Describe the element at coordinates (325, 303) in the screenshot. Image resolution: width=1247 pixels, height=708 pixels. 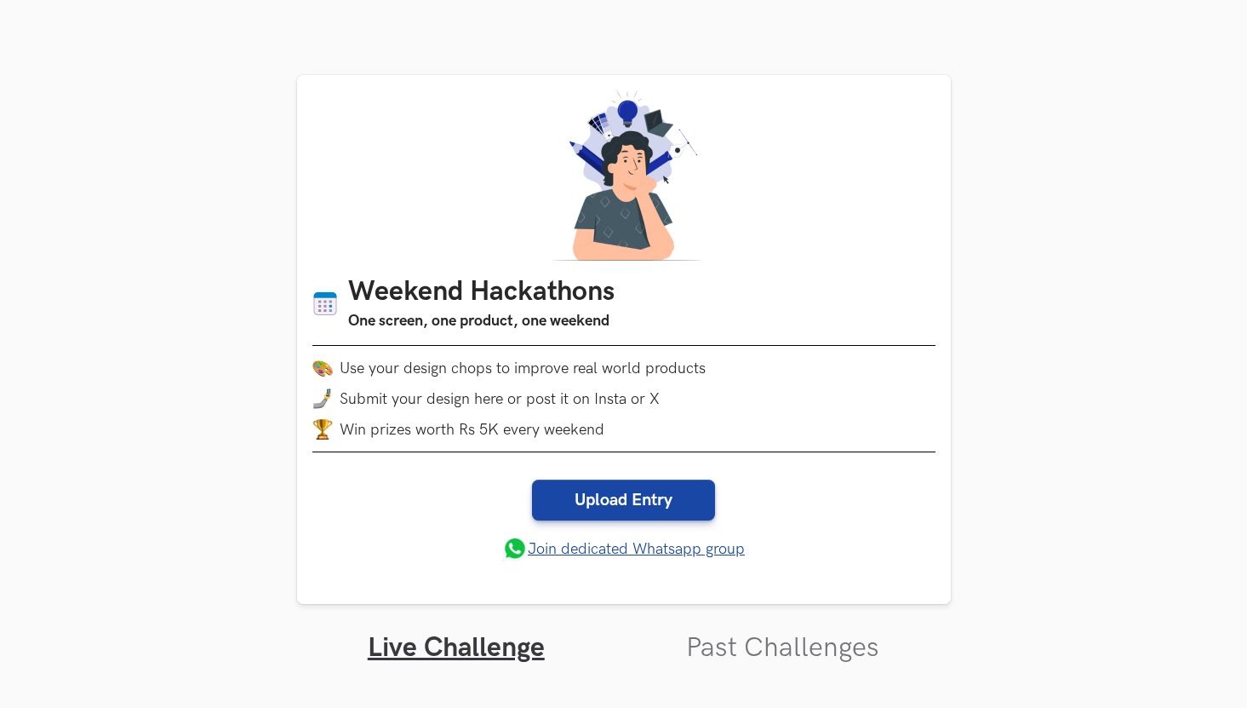
I see `img: Calendar icon` at that location.